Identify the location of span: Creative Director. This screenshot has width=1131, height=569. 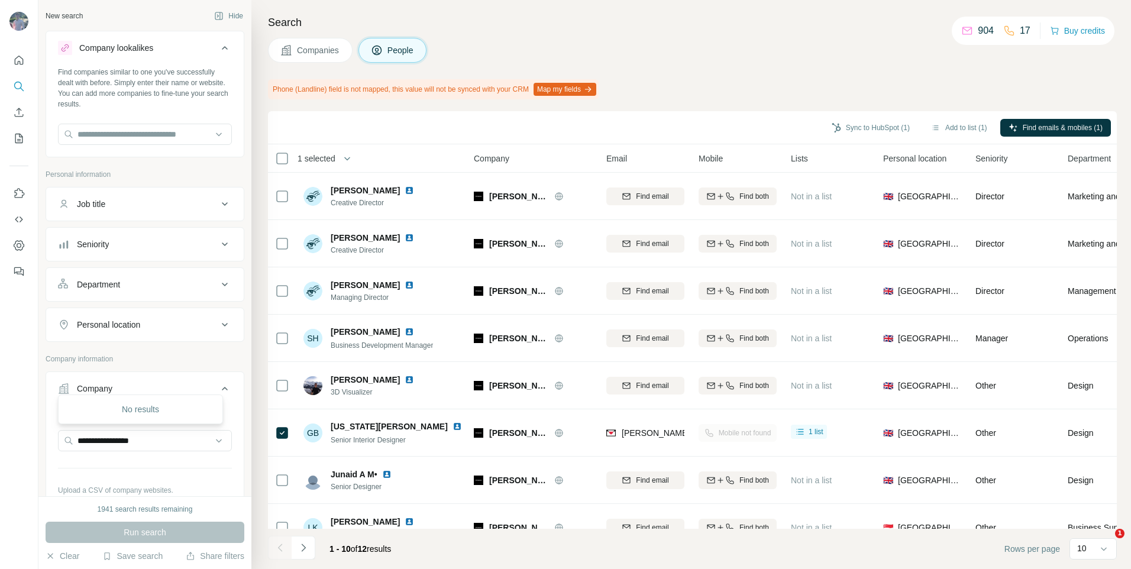
(379, 250).